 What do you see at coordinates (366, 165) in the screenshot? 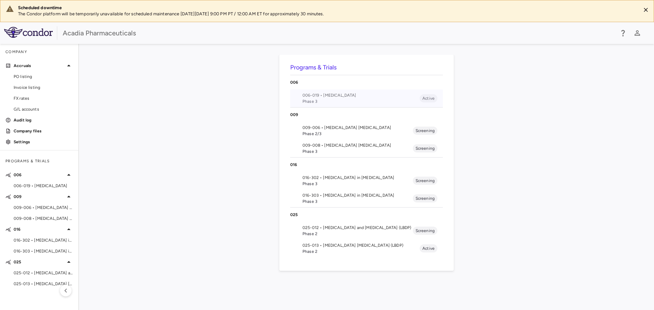
I see `div: 016` at bounding box center [366, 165].